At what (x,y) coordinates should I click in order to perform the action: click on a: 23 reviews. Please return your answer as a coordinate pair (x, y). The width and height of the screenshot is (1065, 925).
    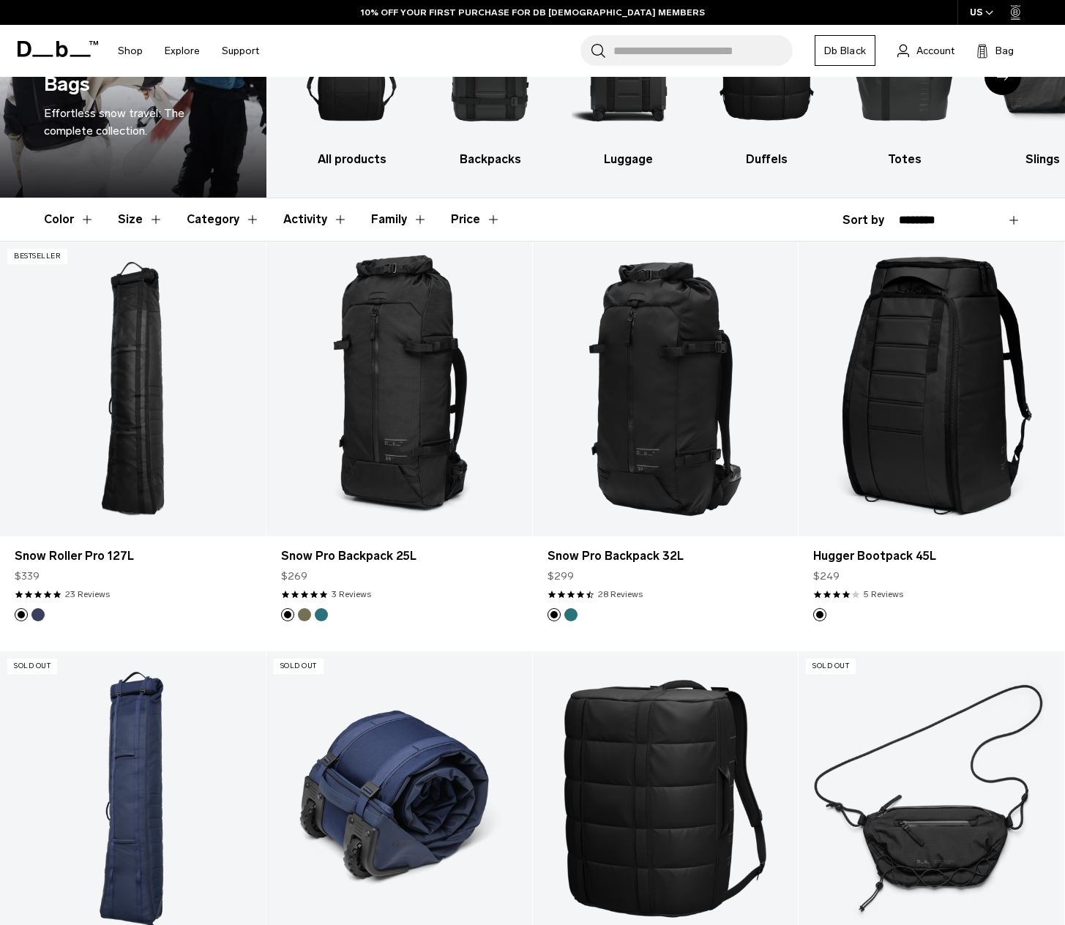
    Looking at the image, I should click on (87, 594).